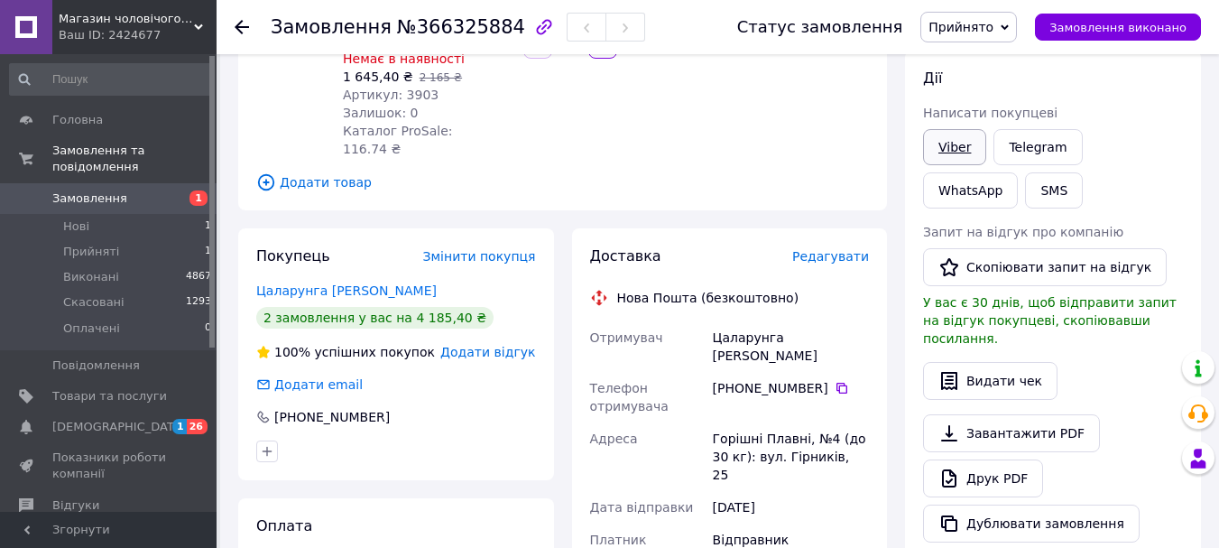 The image size is (1219, 548). Describe the element at coordinates (1038, 147) in the screenshot. I see `a: Telegram` at that location.